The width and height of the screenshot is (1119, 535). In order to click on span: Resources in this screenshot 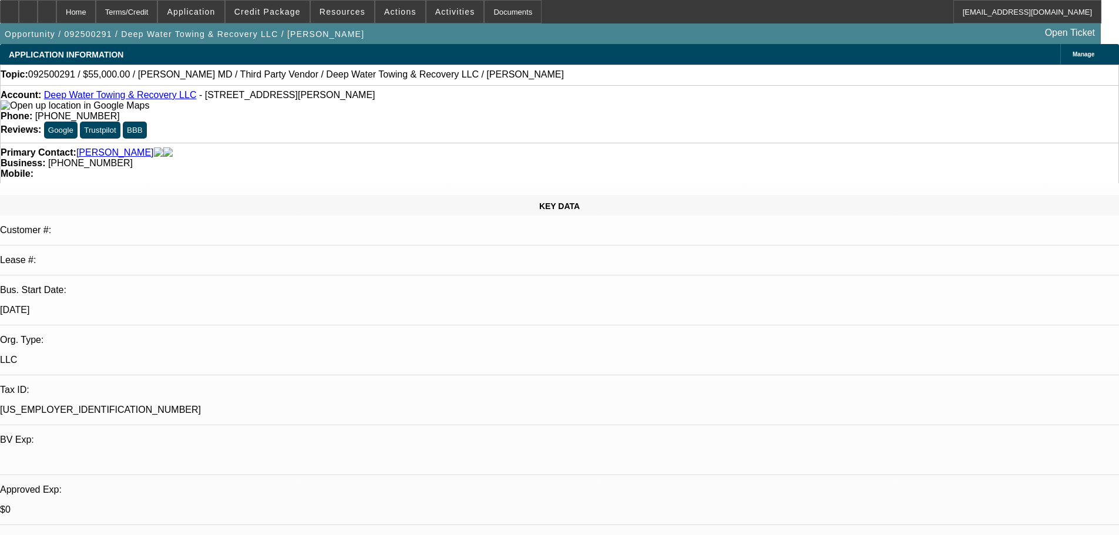, I will do `click(343, 12)`.